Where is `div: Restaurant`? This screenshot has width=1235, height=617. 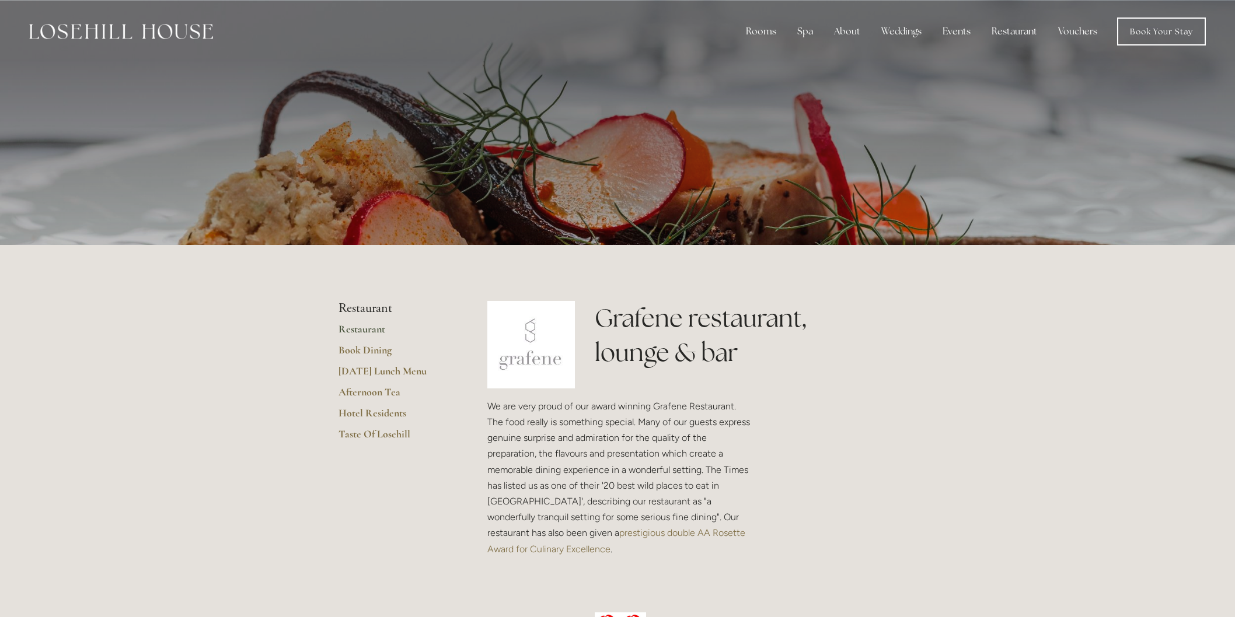
div: Restaurant is located at coordinates (1014, 32).